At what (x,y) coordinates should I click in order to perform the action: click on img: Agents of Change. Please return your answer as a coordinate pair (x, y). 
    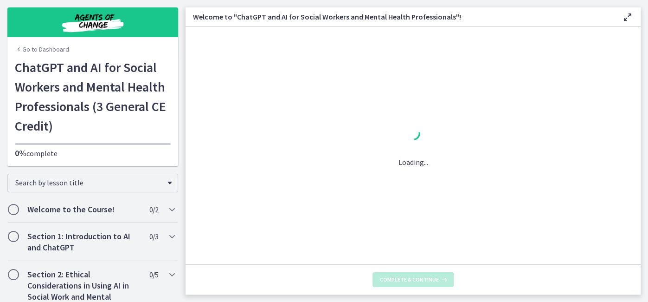
    Looking at the image, I should click on (93, 22).